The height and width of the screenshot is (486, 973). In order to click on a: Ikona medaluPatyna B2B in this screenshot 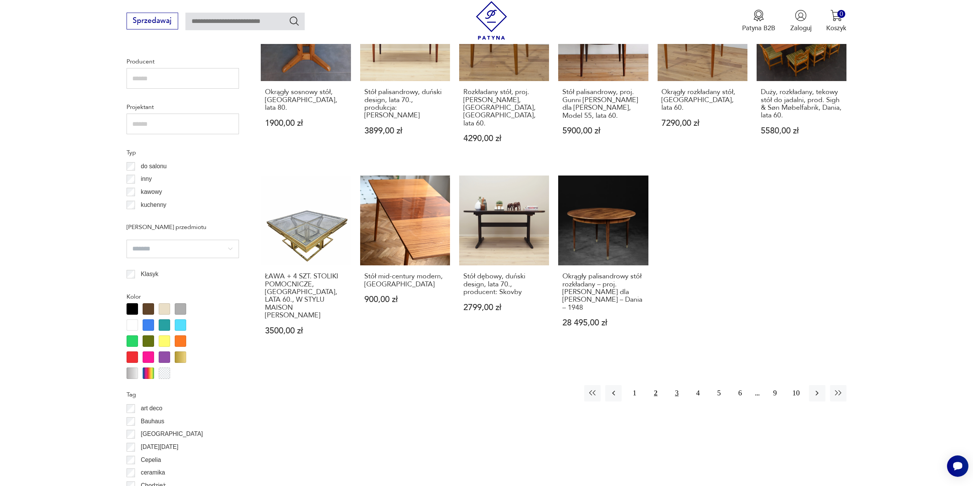, I will do `click(759, 21)`.